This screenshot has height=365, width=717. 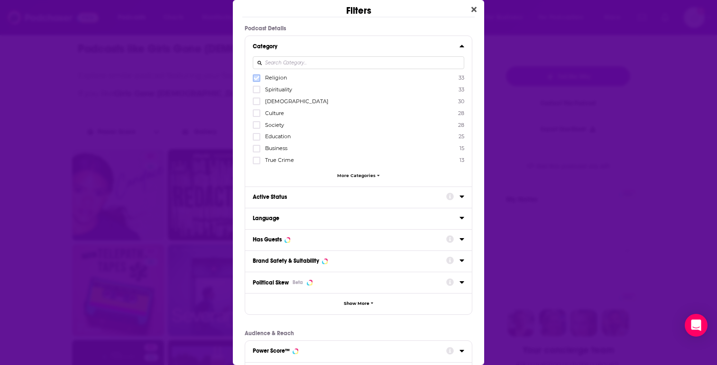 What do you see at coordinates (358, 28) in the screenshot?
I see `p: Podcast Details` at bounding box center [358, 28].